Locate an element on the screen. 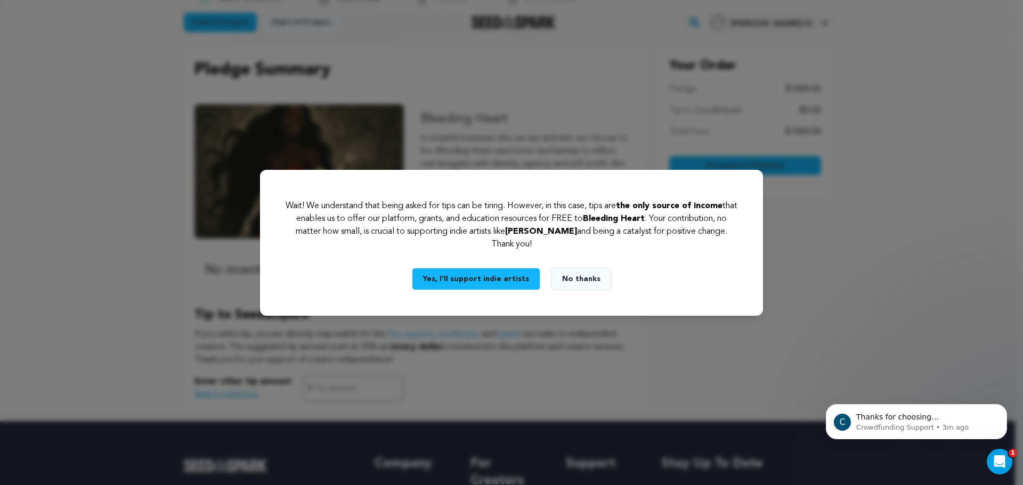  p: Wait! We understand that being asked for tips can be tiring. However, in this case, tips are that... is located at coordinates (512, 225).